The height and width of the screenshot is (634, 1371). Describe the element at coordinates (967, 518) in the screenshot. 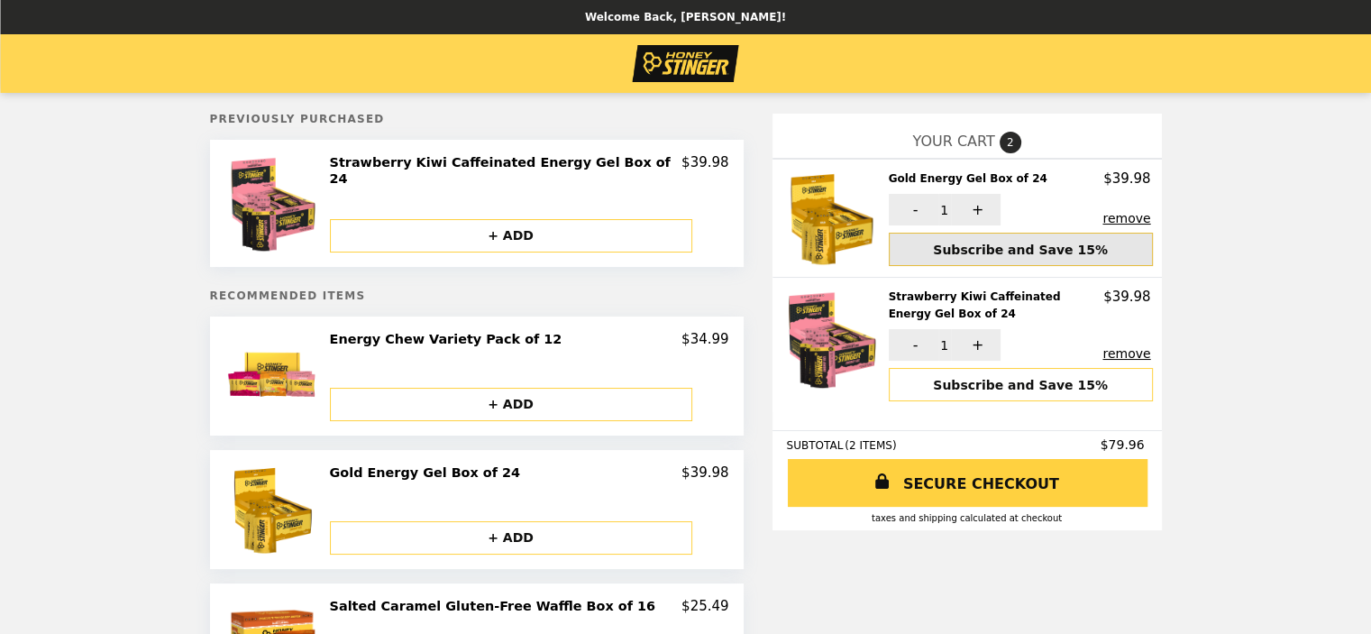

I see `div: Taxes and Shipping calculated at checkout` at that location.